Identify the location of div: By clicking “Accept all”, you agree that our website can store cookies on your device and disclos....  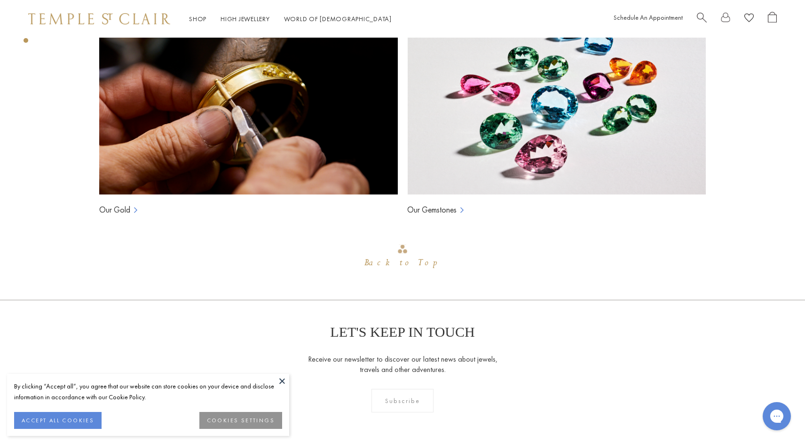
(148, 392).